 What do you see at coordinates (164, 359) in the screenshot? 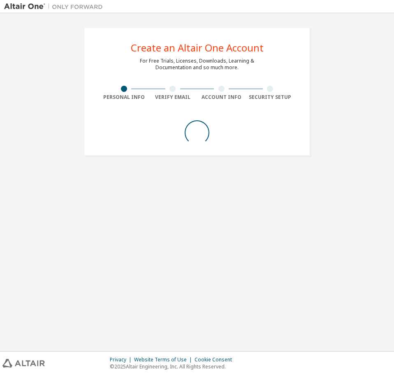
I see `div: Website Terms of Use` at bounding box center [164, 359].